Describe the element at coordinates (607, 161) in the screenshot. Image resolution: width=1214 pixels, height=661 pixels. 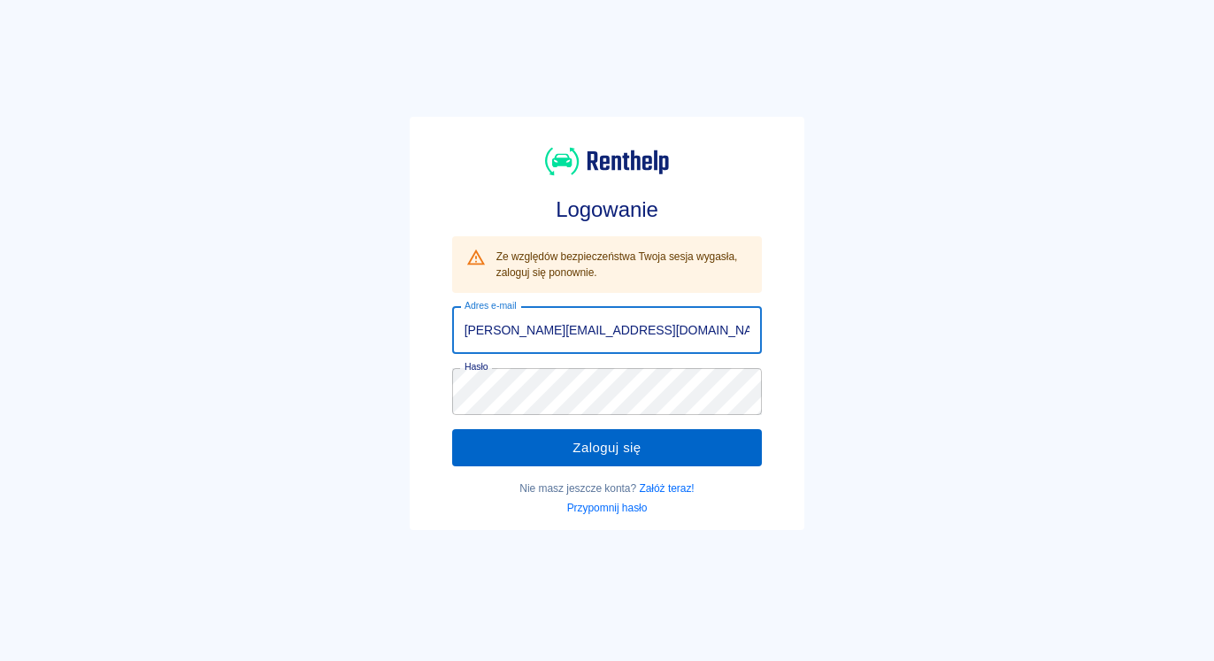
I see `img: Renthelp logo` at that location.